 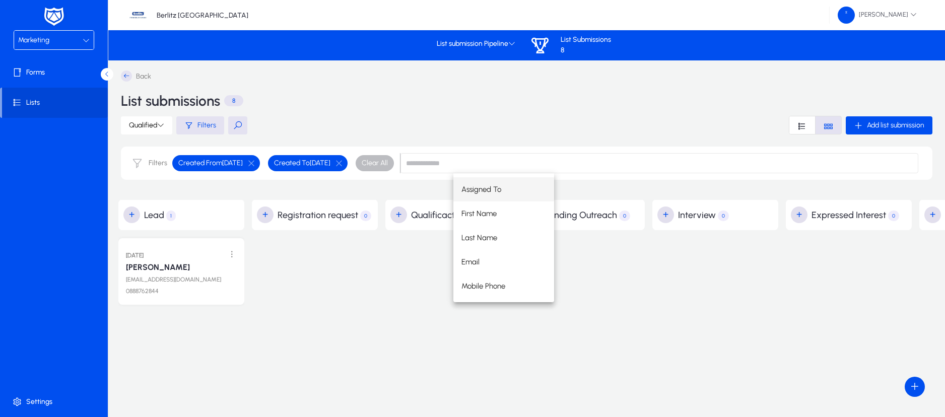 What do you see at coordinates (142, 291) in the screenshot?
I see `p: 0888762844` at bounding box center [142, 291].